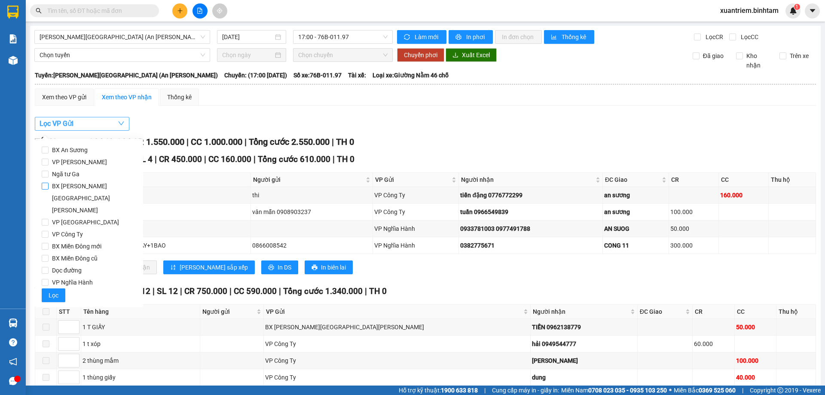 This screenshot has height=395, width=825. What do you see at coordinates (714, 37) in the screenshot?
I see `span: Lọc CR` at bounding box center [714, 37].